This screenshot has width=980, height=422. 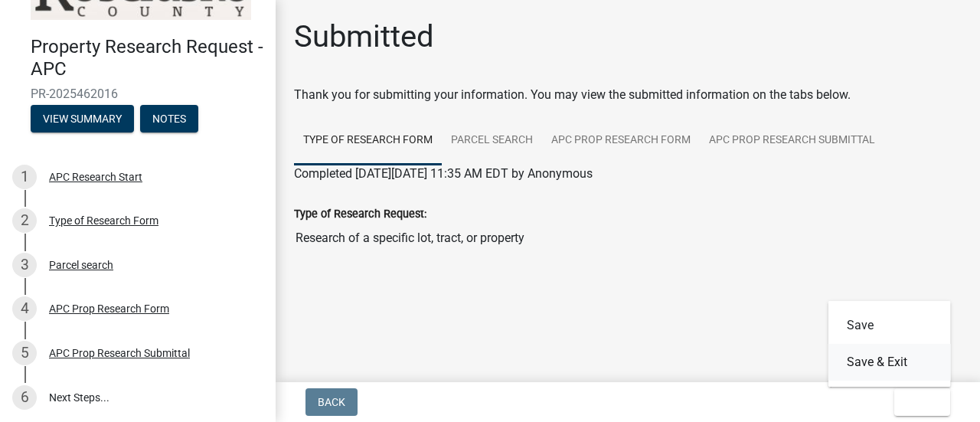 What do you see at coordinates (890, 362) in the screenshot?
I see `button: Save & Exit` at bounding box center [890, 362].